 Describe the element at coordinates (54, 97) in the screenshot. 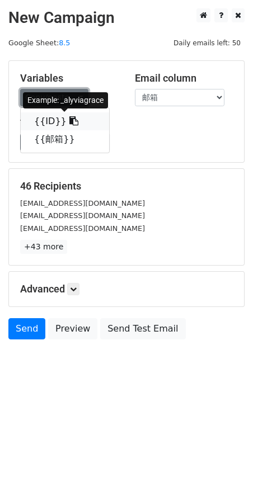

I see `a: Copy/paste...` at that location.